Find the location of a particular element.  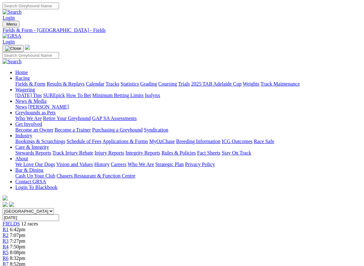

a: Injury Reports is located at coordinates (109, 153).